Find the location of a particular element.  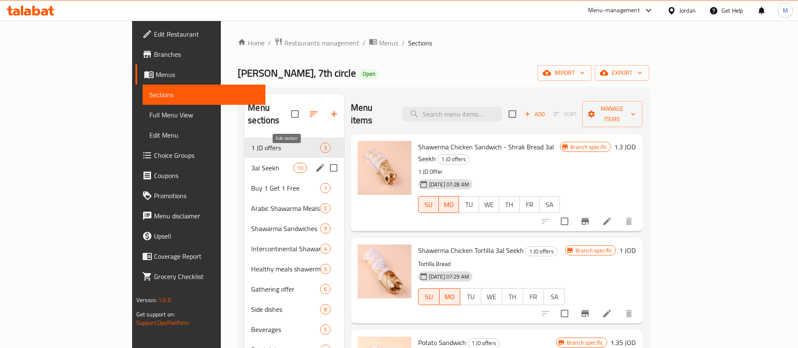

div: Jordan is located at coordinates (687, 11).